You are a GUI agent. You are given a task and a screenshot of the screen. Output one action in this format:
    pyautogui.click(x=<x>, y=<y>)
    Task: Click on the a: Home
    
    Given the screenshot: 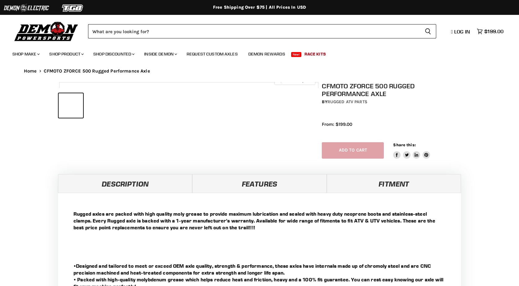 What is the action you would take?
    pyautogui.click(x=30, y=71)
    